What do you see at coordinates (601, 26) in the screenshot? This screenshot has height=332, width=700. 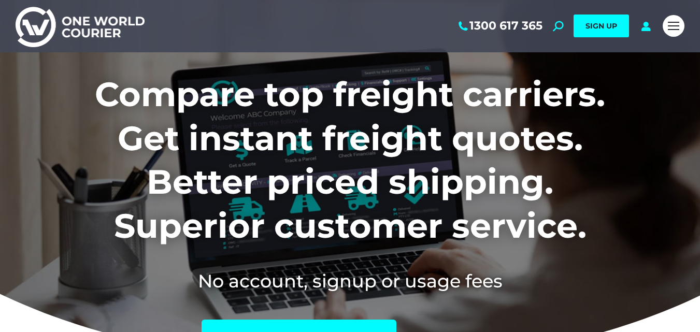 I see `a: SIGN UP` at bounding box center [601, 26].